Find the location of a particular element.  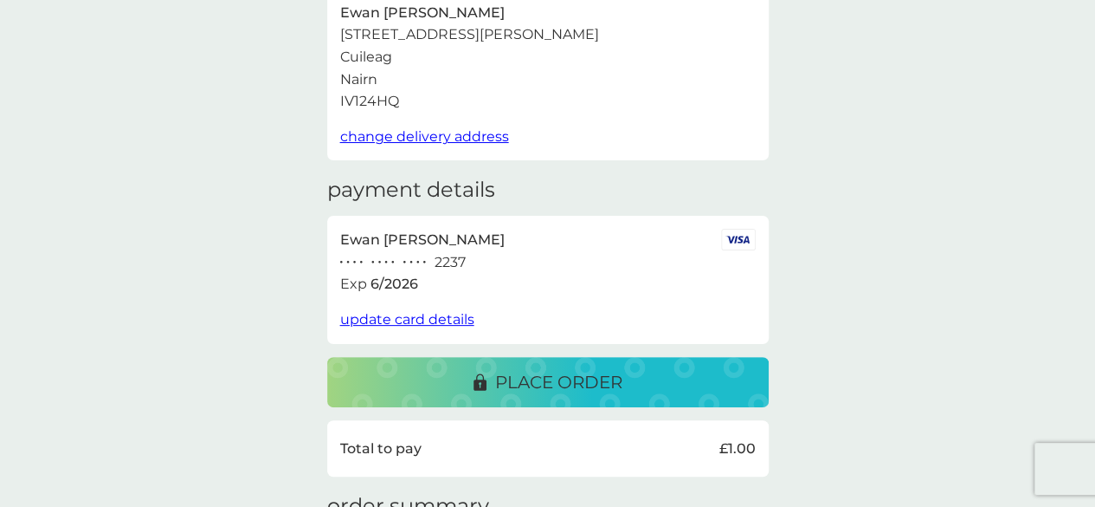

p: 2237 is located at coordinates (450, 262).